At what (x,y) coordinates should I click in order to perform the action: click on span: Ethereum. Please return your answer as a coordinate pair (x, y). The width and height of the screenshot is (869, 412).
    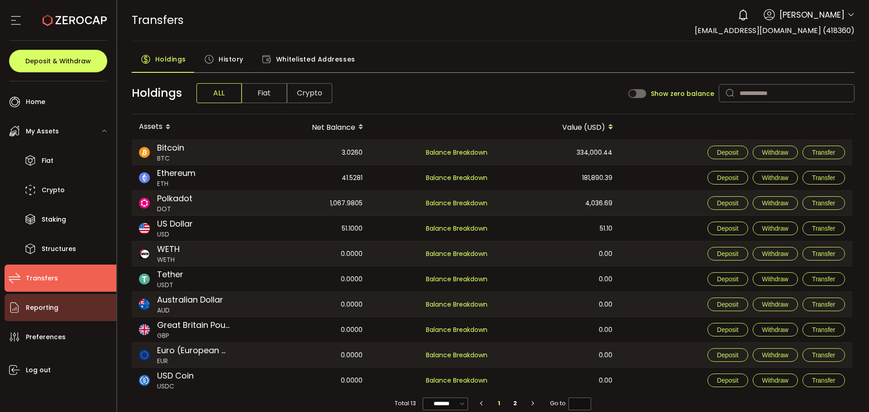
    Looking at the image, I should click on (176, 173).